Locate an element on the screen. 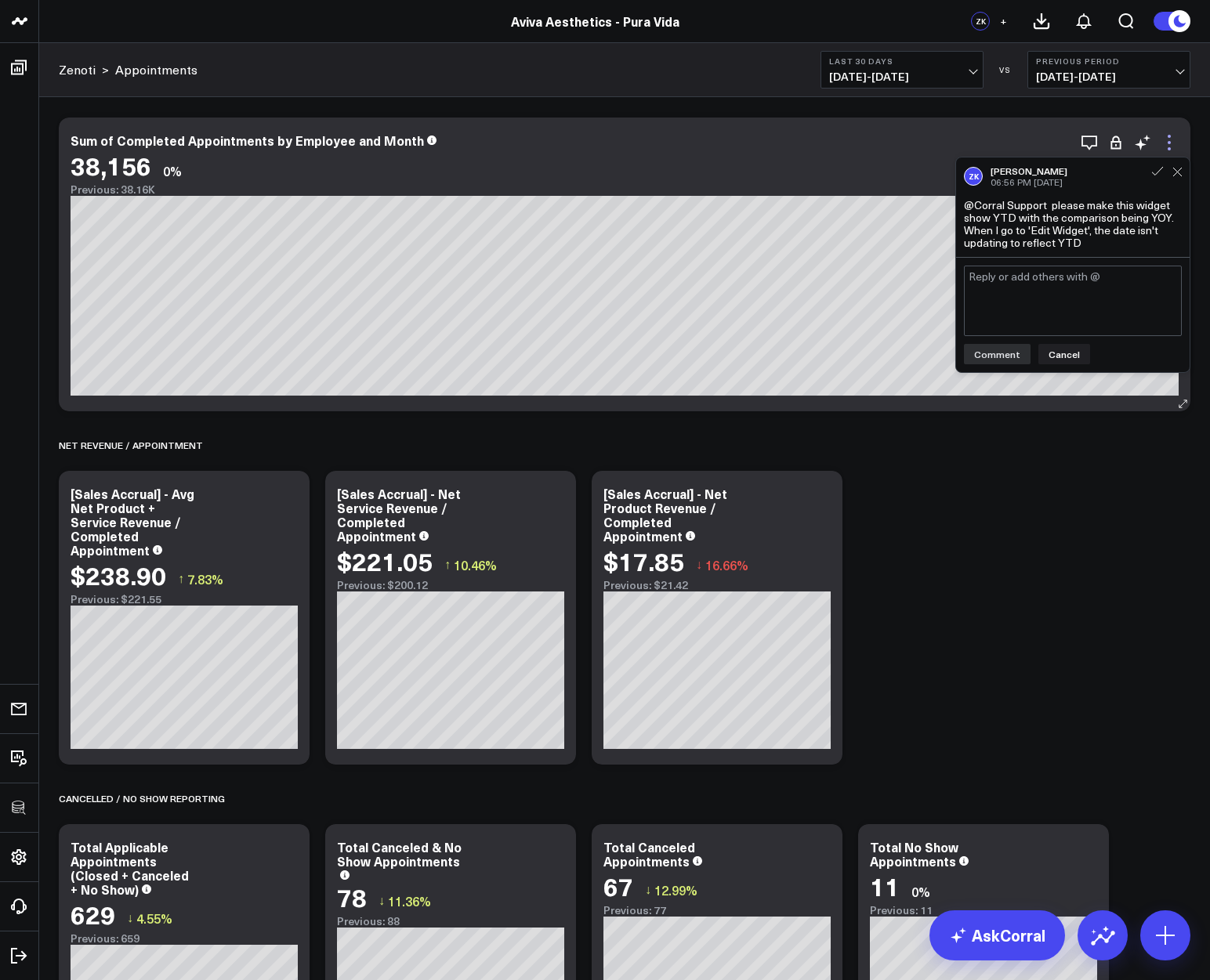  div: 11 is located at coordinates (885, 886).